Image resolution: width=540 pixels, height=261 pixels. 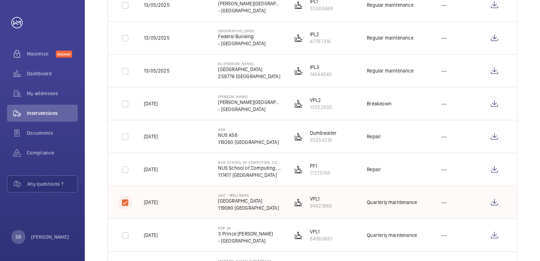 I want to click on div: Breakdown, so click(x=379, y=103).